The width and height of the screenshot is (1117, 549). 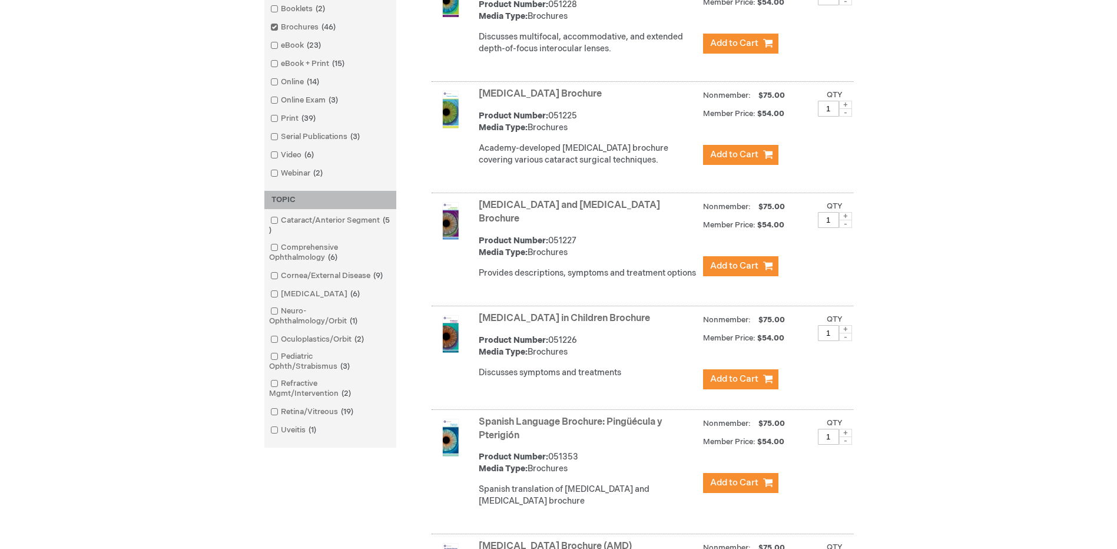 What do you see at coordinates (330, 361) in the screenshot?
I see `a: Pediatric Ophth/Strabismus3` at bounding box center [330, 361].